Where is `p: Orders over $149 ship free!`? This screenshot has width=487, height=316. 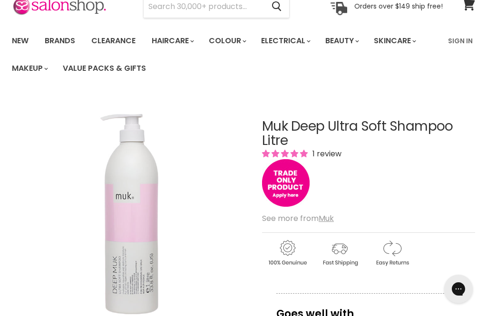 p: Orders over $149 ship free! is located at coordinates (398, 6).